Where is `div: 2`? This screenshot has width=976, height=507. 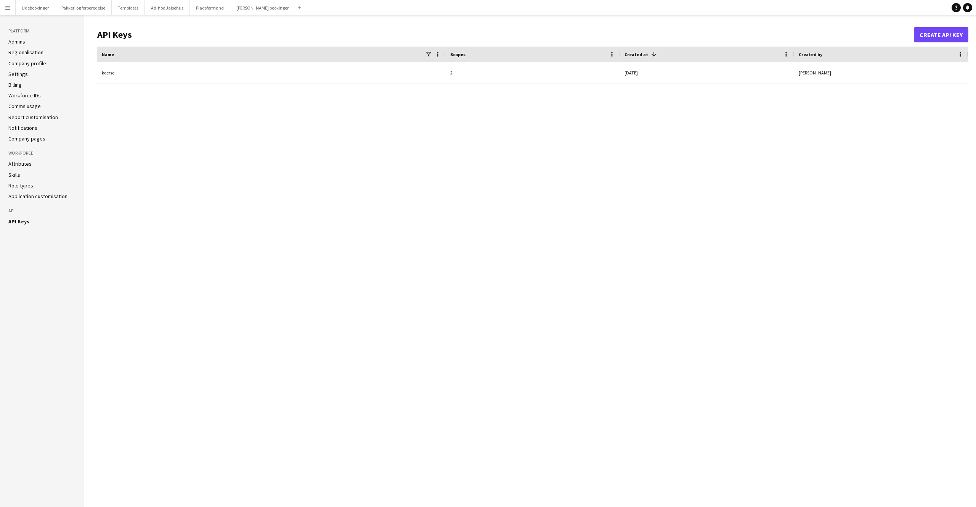
div: 2 is located at coordinates (533, 72).